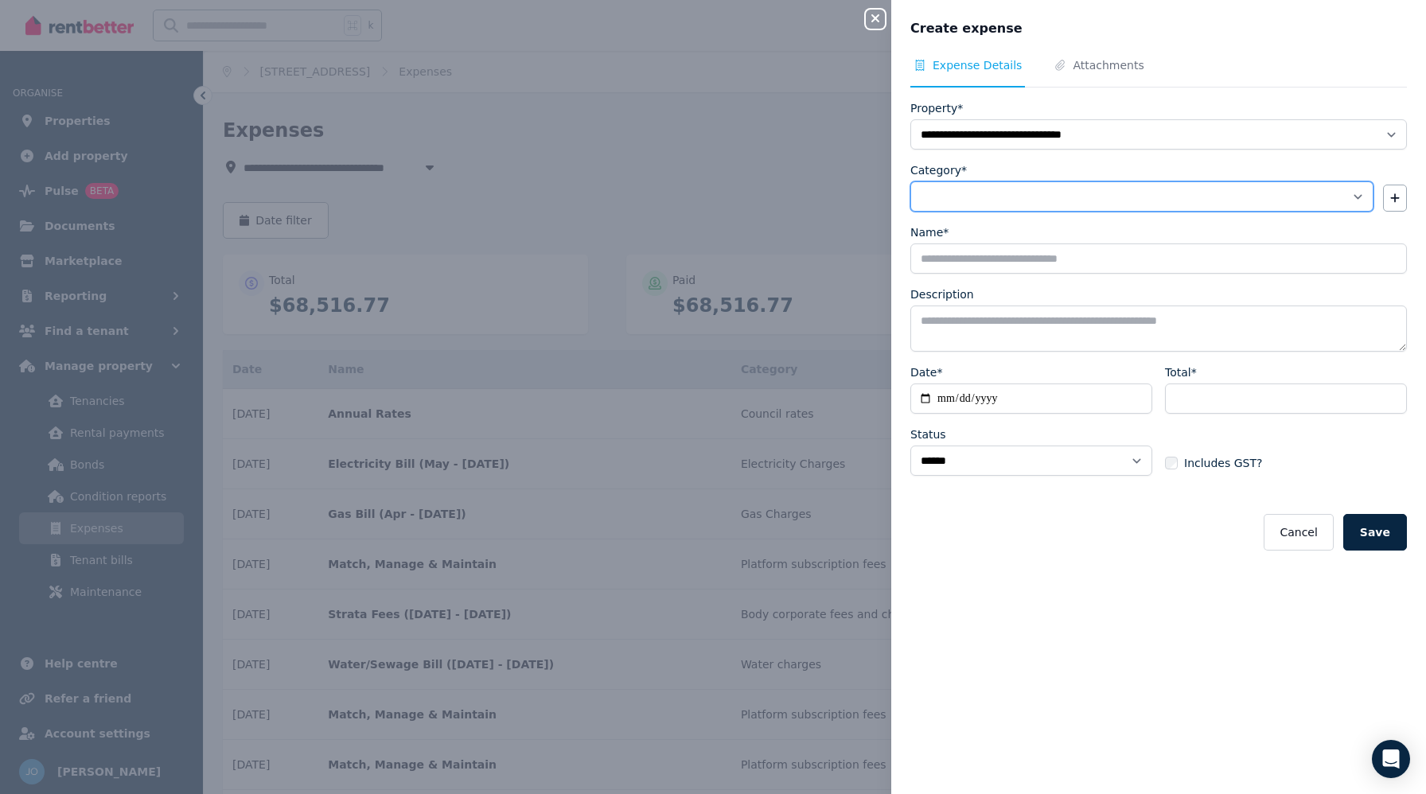 The width and height of the screenshot is (1426, 794). What do you see at coordinates (938, 170) in the screenshot?
I see `label: Category*` at bounding box center [938, 170].